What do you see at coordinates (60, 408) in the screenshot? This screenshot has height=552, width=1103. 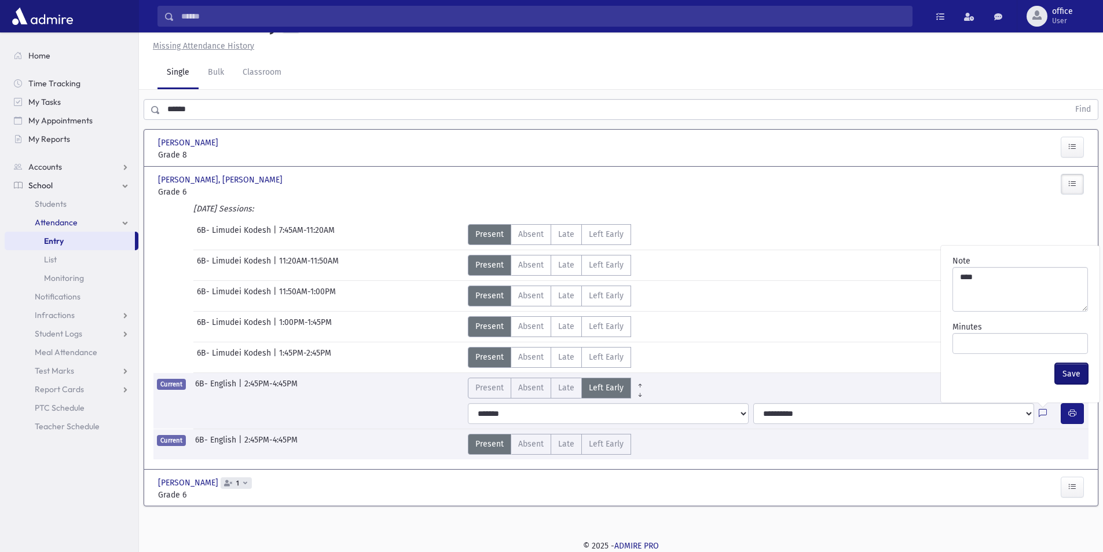 I see `span: PTC Schedule` at bounding box center [60, 408].